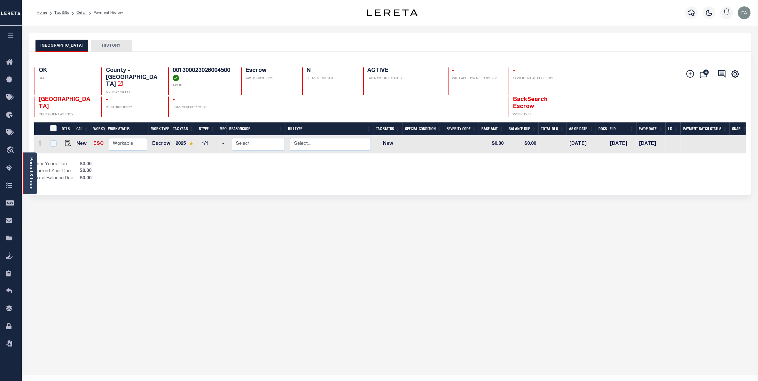 The image size is (758, 381). What do you see at coordinates (423, 129) in the screenshot?
I see `th: Special Condition: activate to sort column ascending` at bounding box center [423, 129].